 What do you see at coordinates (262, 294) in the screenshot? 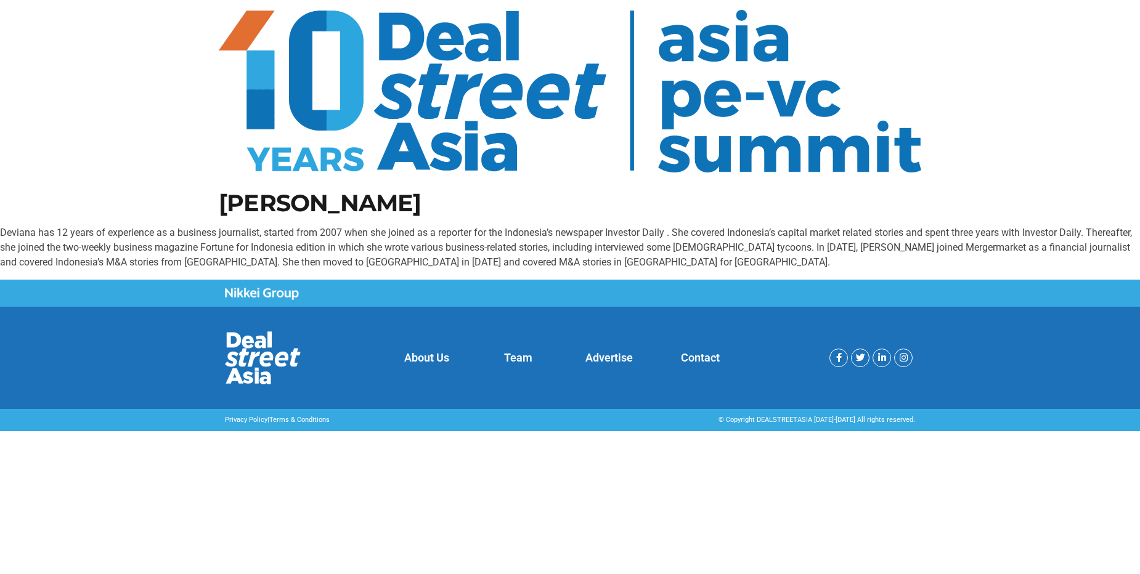
I see `img: Nikkei Group` at bounding box center [262, 294].